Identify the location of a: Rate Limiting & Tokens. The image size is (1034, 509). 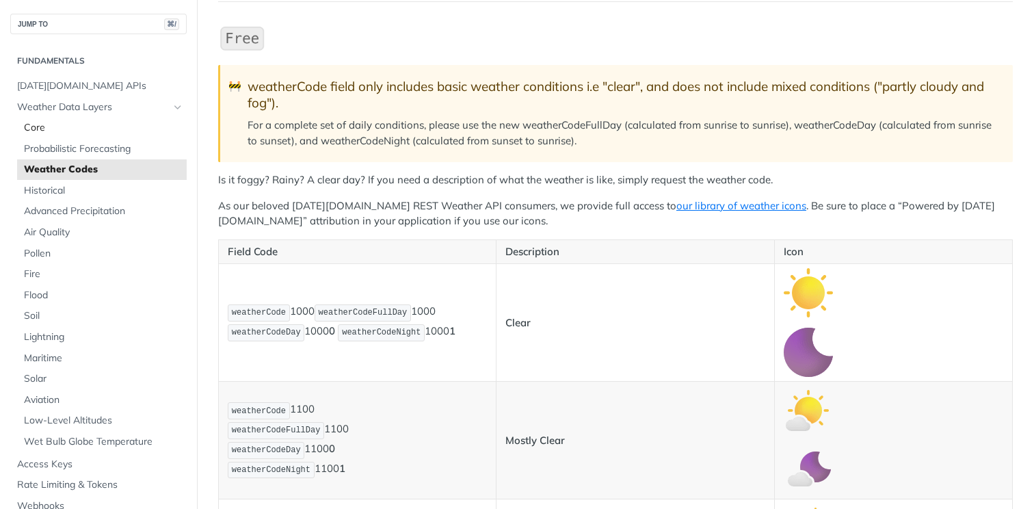
(98, 485).